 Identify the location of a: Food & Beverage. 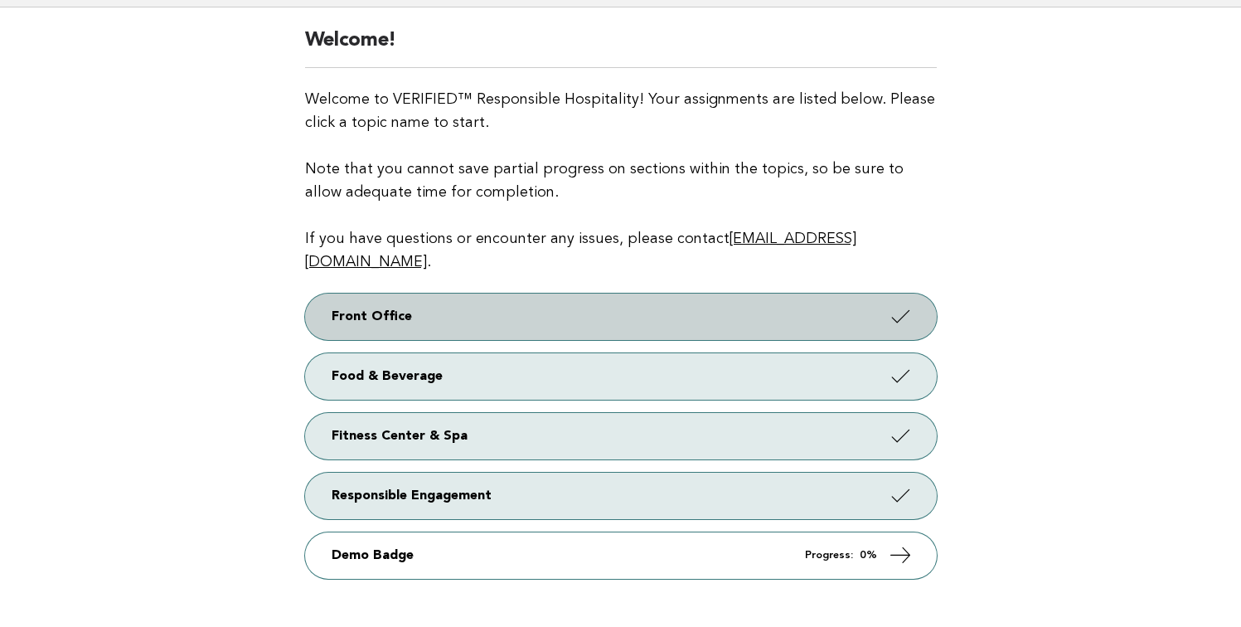
(621, 376).